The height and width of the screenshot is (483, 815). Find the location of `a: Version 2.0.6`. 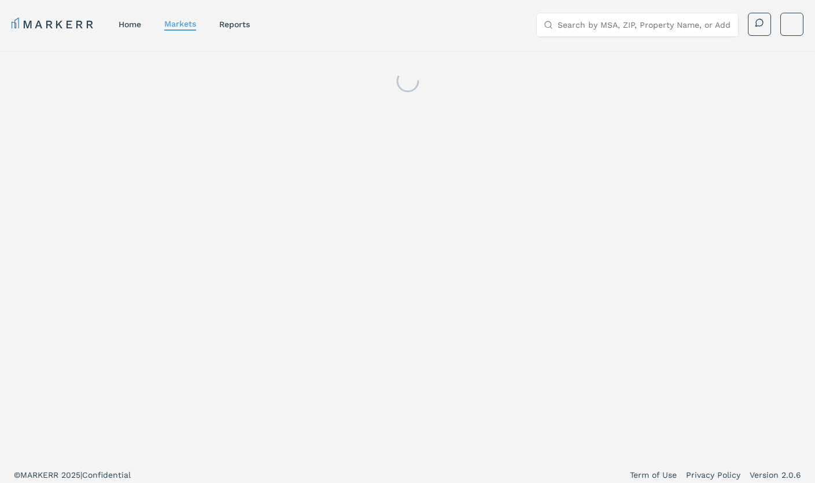

a: Version 2.0.6 is located at coordinates (775, 475).